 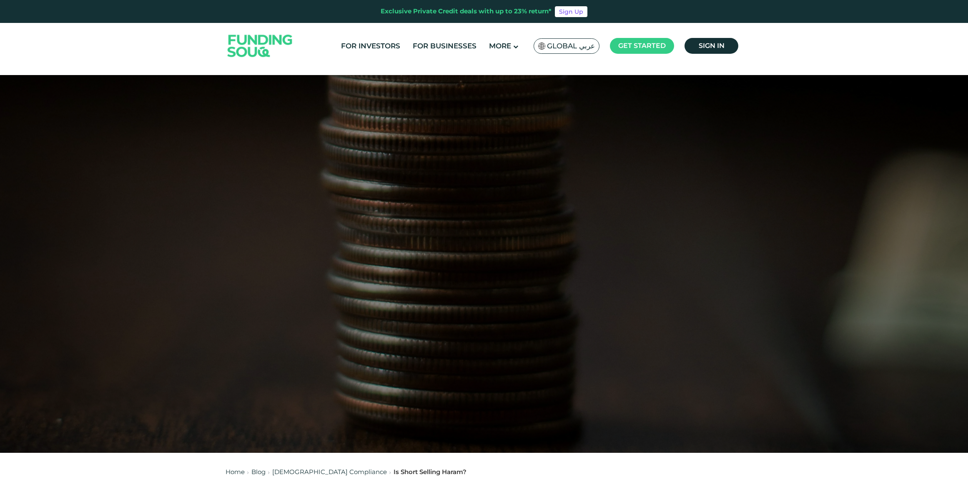 I want to click on span: Global عربي, so click(x=571, y=46).